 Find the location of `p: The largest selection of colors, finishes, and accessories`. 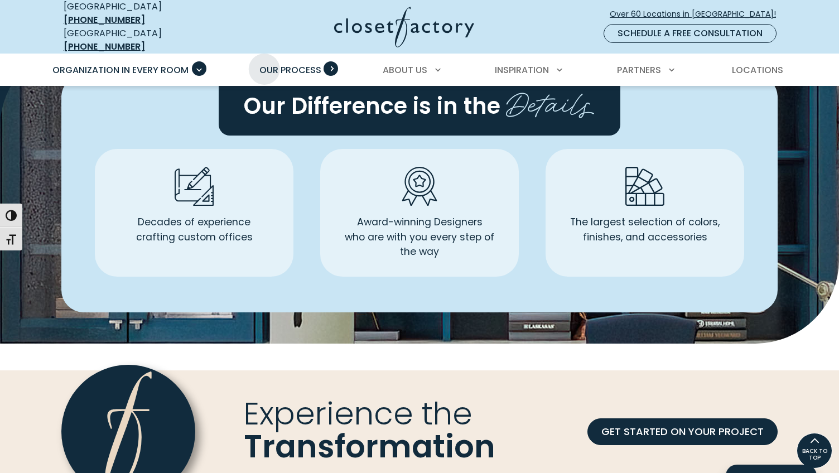

p: The largest selection of colors, finishes, and accessories is located at coordinates (645, 237).